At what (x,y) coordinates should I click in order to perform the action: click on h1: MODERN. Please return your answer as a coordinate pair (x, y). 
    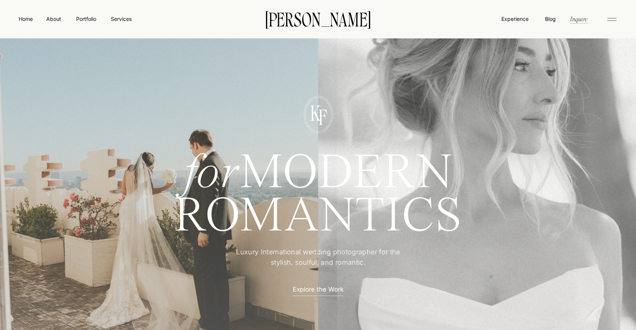
    Looking at the image, I should click on (318, 170).